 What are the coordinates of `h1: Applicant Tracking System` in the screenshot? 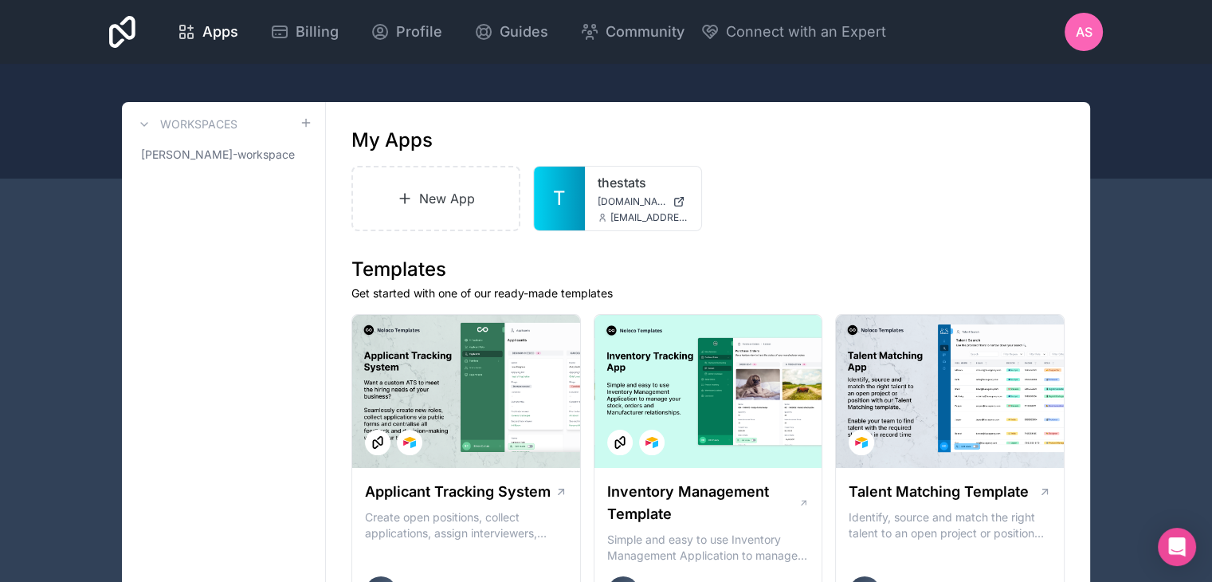 It's located at (457, 492).